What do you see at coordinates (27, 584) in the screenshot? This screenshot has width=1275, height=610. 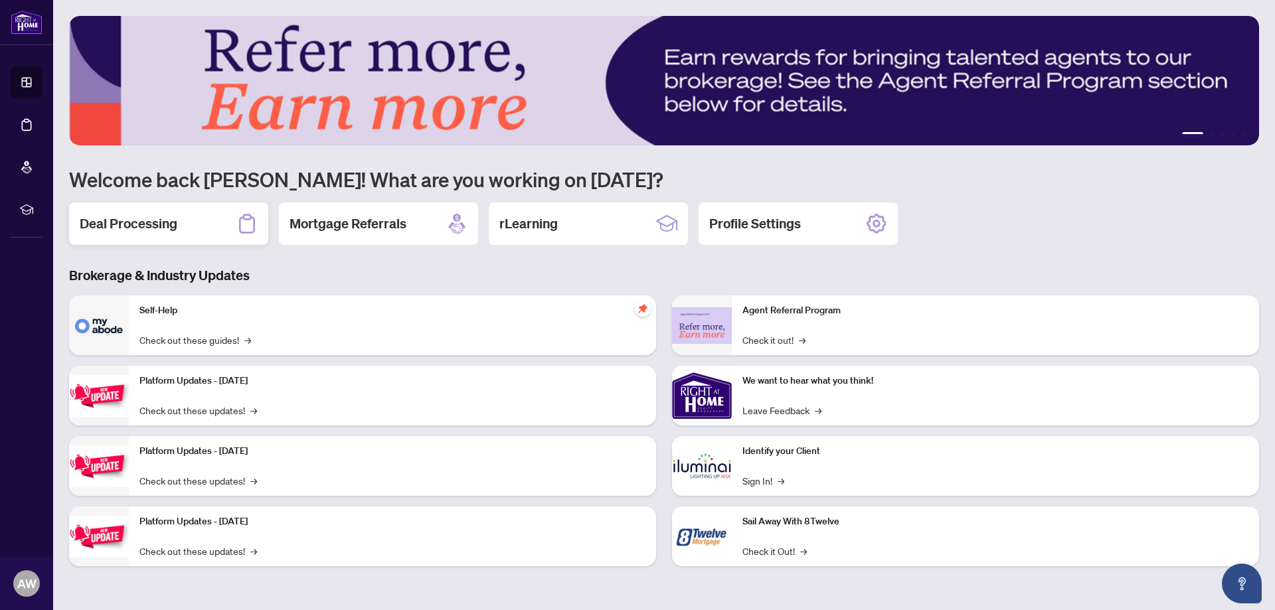 I see `span: AW` at bounding box center [27, 584].